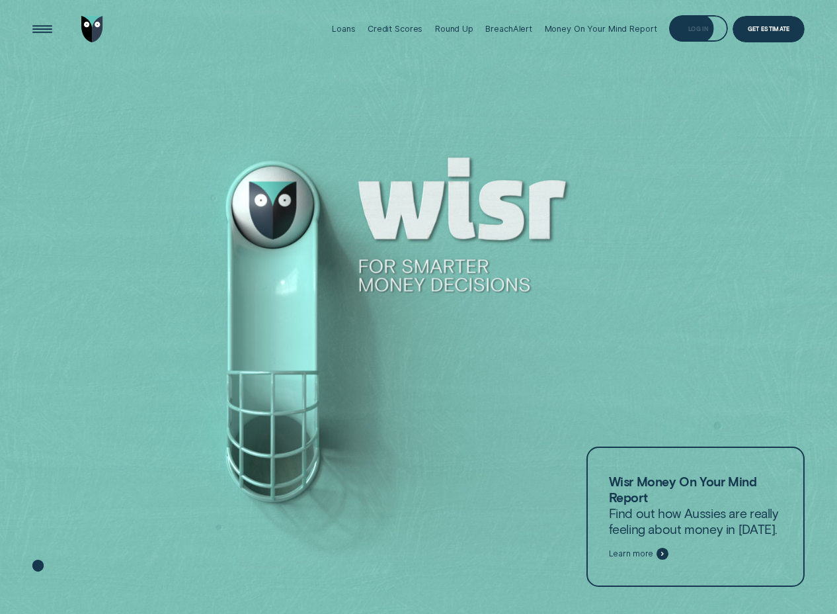 Image resolution: width=837 pixels, height=614 pixels. I want to click on div: Money On Your Mind Report, so click(601, 28).